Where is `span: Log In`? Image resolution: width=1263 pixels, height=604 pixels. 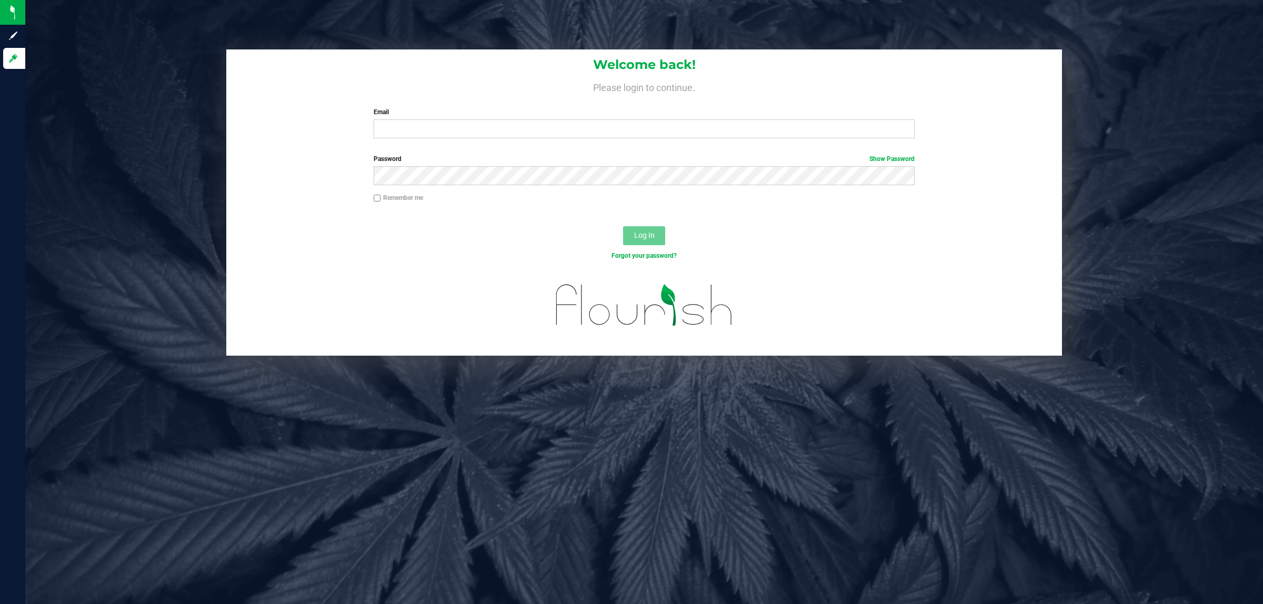 span: Log In is located at coordinates (644, 235).